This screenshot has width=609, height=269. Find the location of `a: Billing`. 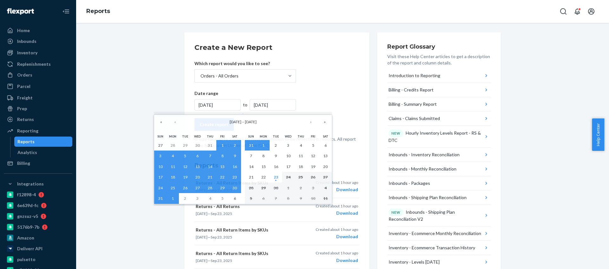

a: Billing is located at coordinates (38, 163).